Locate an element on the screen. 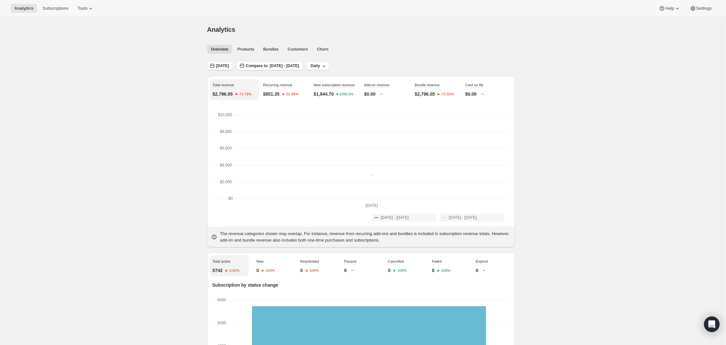 This screenshot has height=345, width=726. div: Open Intercom Messenger is located at coordinates (712, 324).